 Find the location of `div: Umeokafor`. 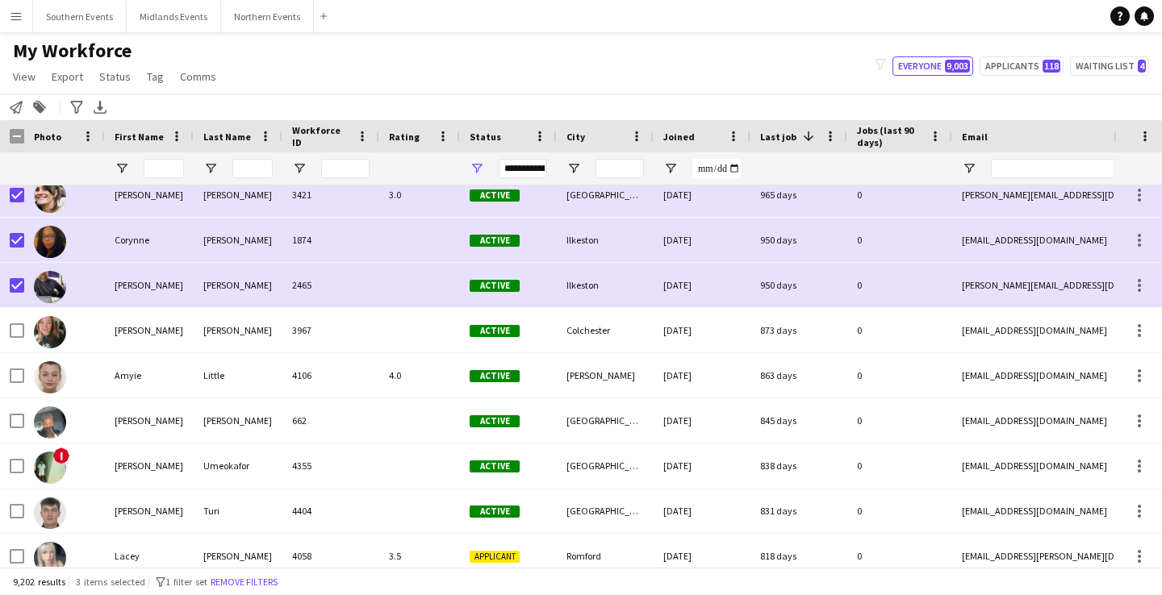

div: Umeokafor is located at coordinates (238, 466).